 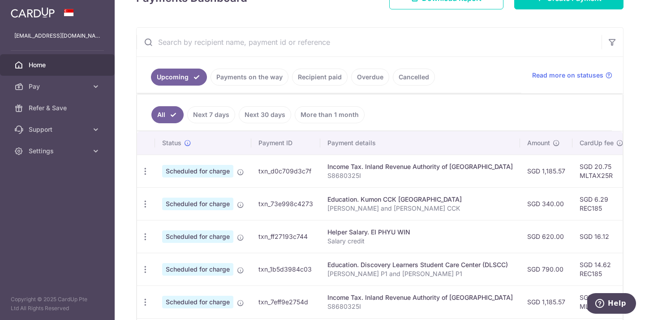 I want to click on td: SGD 16.12, so click(x=601, y=236).